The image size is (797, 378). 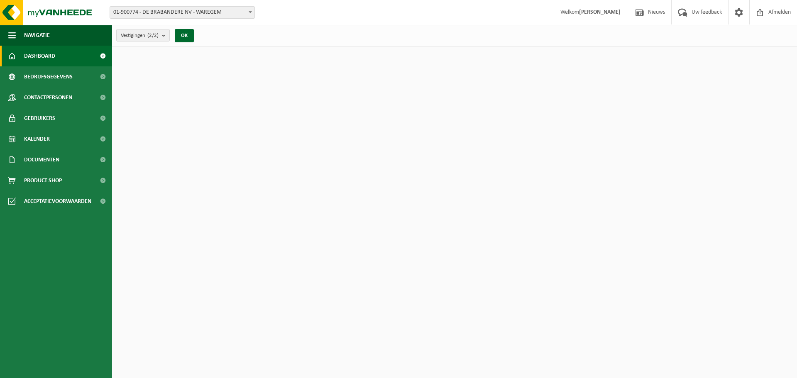 I want to click on span: Contactpersonen, so click(x=48, y=98).